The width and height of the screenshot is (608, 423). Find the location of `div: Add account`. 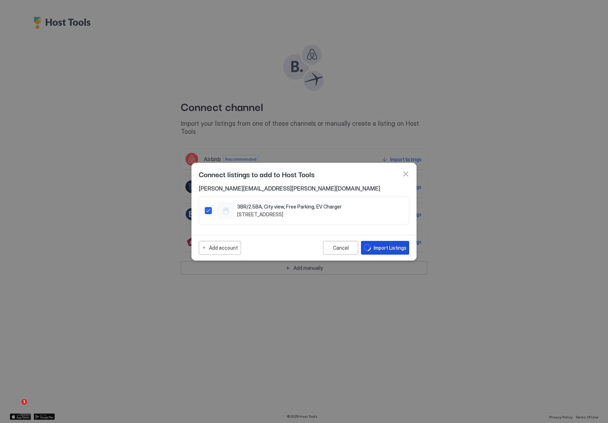

div: Add account is located at coordinates (224, 247).